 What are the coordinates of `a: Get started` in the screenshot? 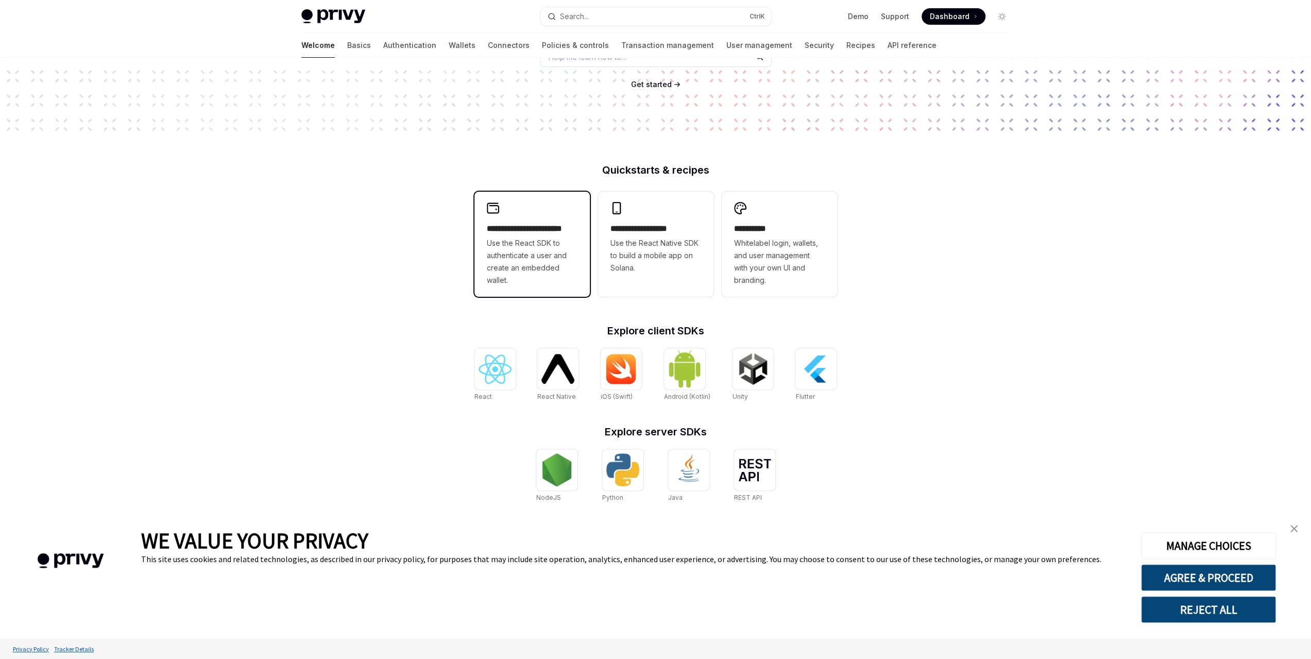 It's located at (651, 84).